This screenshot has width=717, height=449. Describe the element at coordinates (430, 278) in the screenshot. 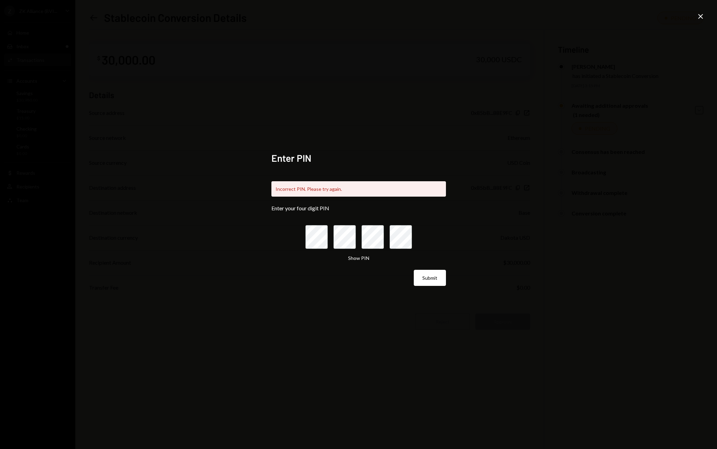

I see `button: Submit` at that location.